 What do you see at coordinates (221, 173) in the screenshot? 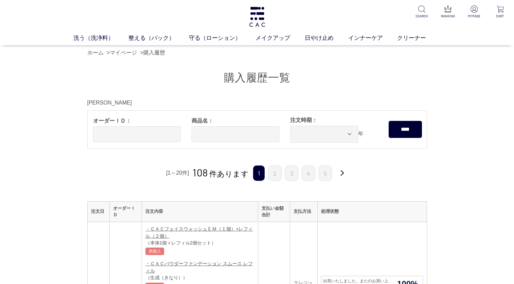
I see `span: 件あります` at bounding box center [221, 173].